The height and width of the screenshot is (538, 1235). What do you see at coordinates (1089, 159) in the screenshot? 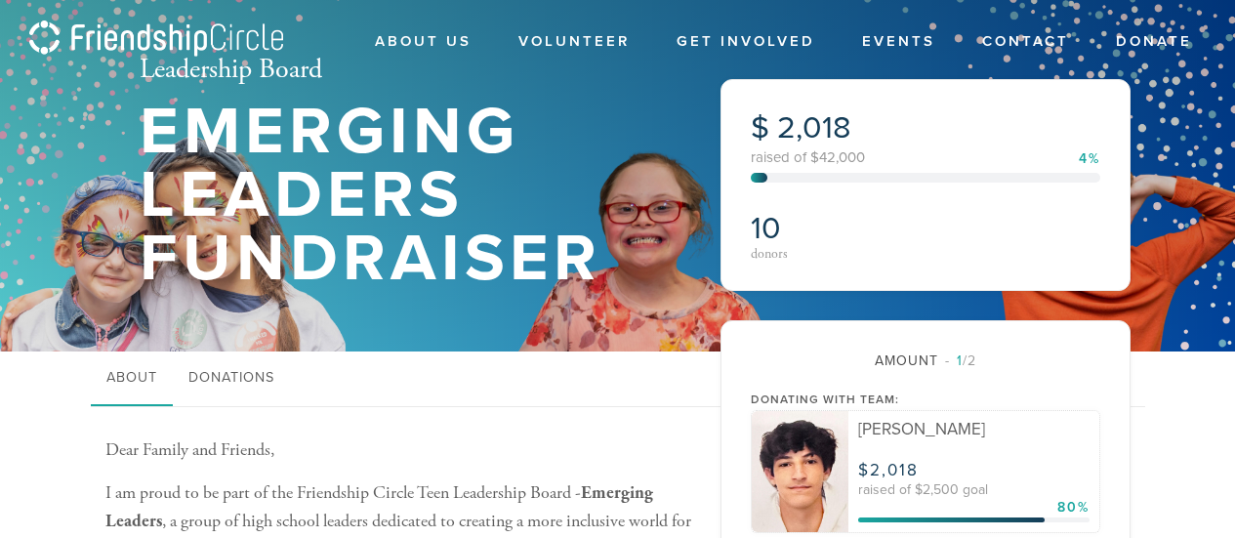
I see `div: 4%` at bounding box center [1089, 159].